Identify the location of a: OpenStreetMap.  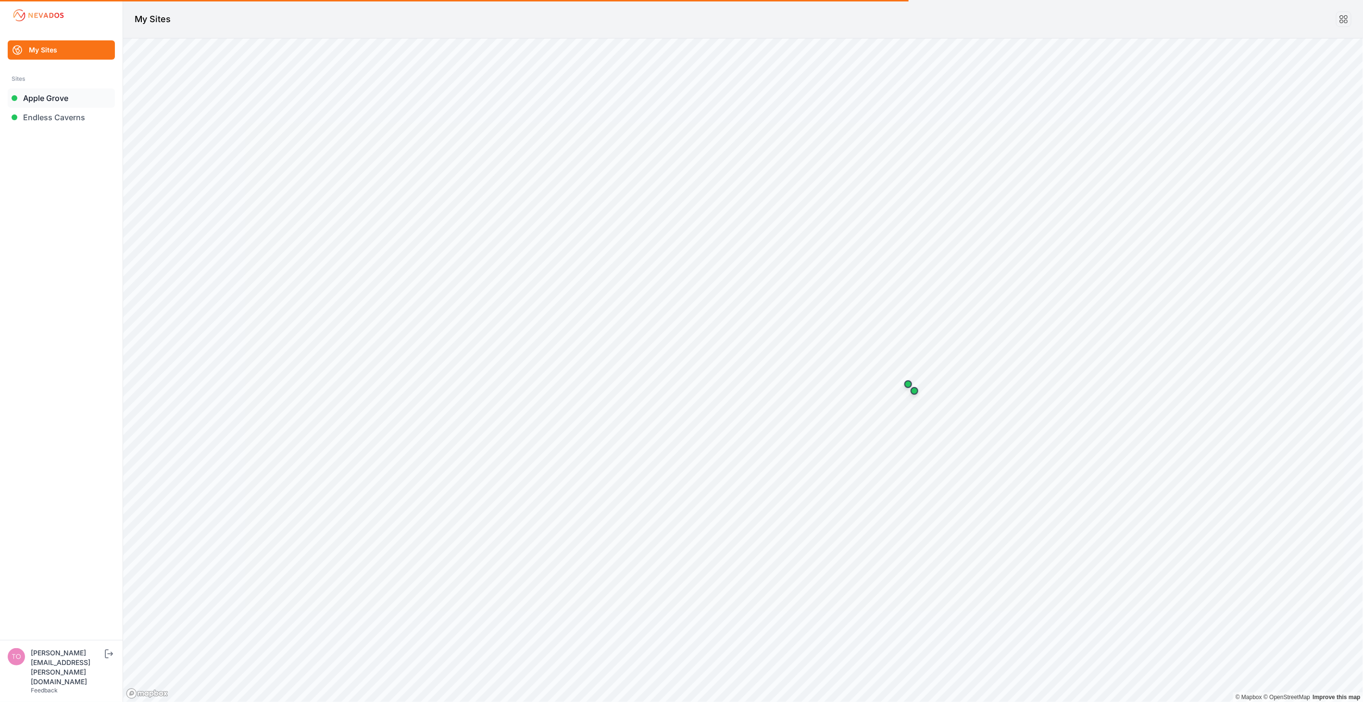
(1286, 697).